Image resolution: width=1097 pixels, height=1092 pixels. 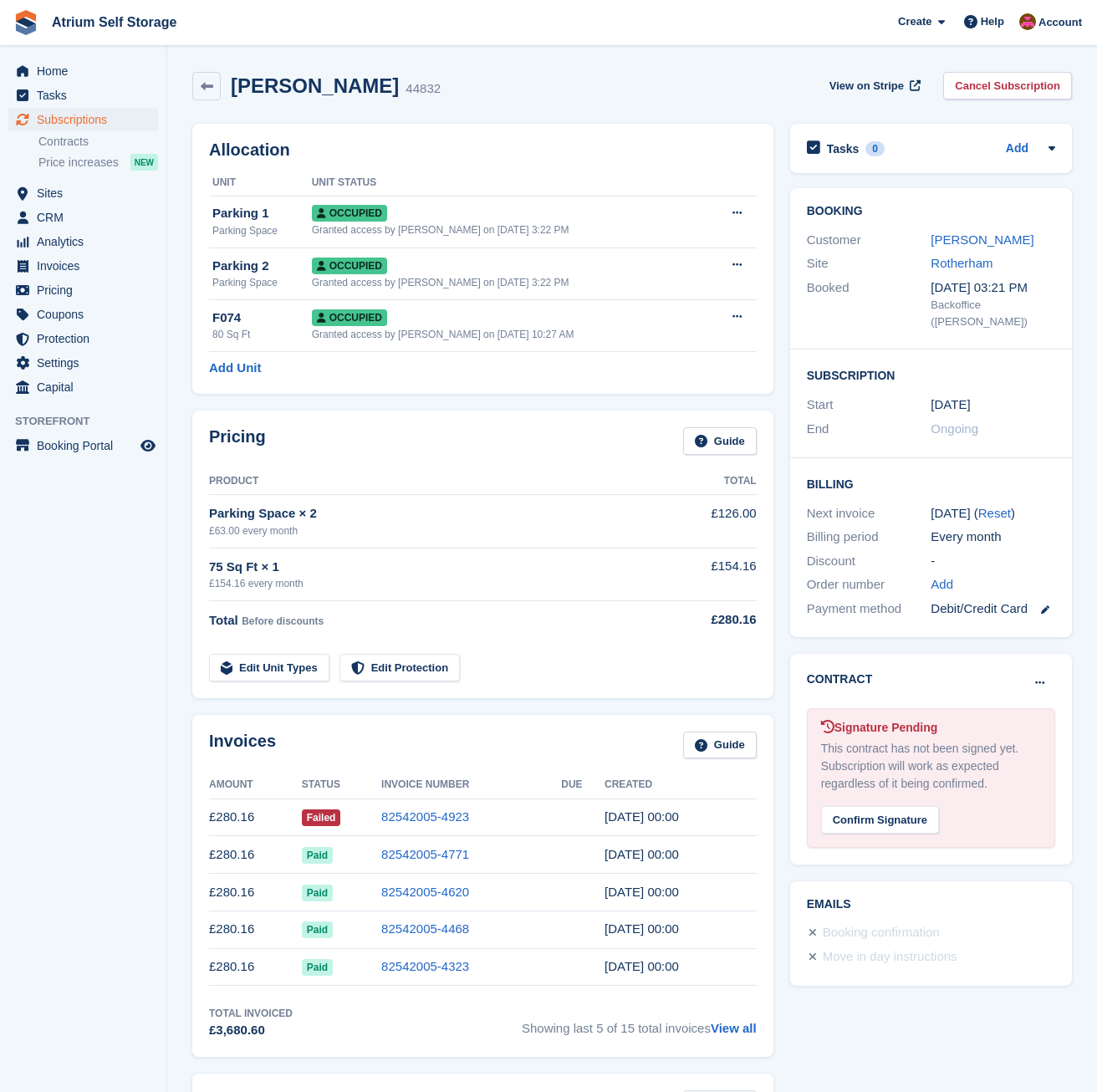 I want to click on span: Before discounts, so click(x=283, y=621).